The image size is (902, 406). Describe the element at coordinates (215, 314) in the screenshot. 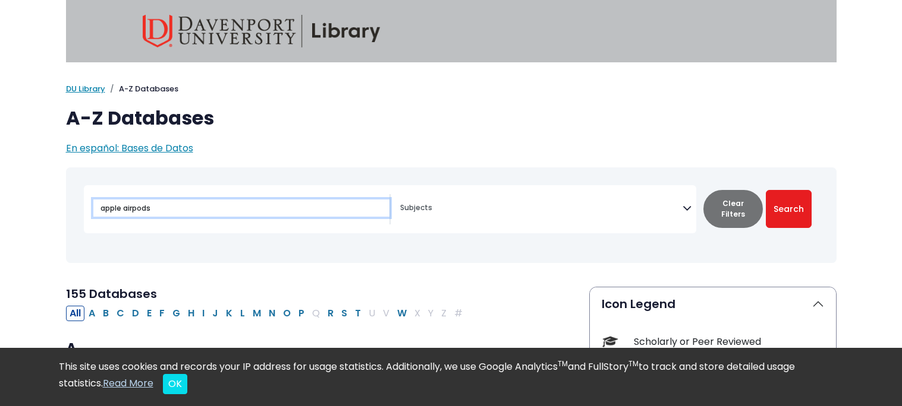

I see `button: Filter Results J` at that location.